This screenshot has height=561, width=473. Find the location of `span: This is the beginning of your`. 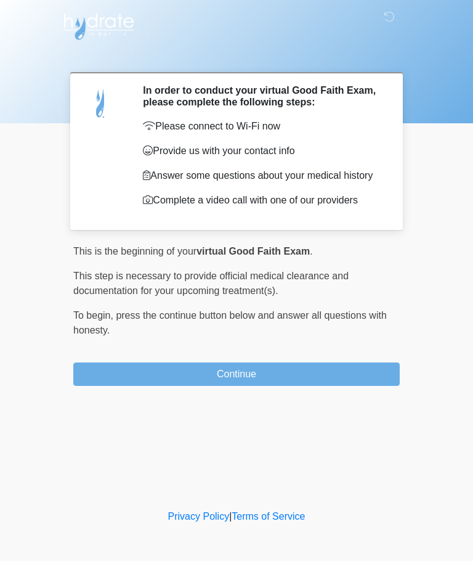

span: This is the beginning of your is located at coordinates (135, 251).